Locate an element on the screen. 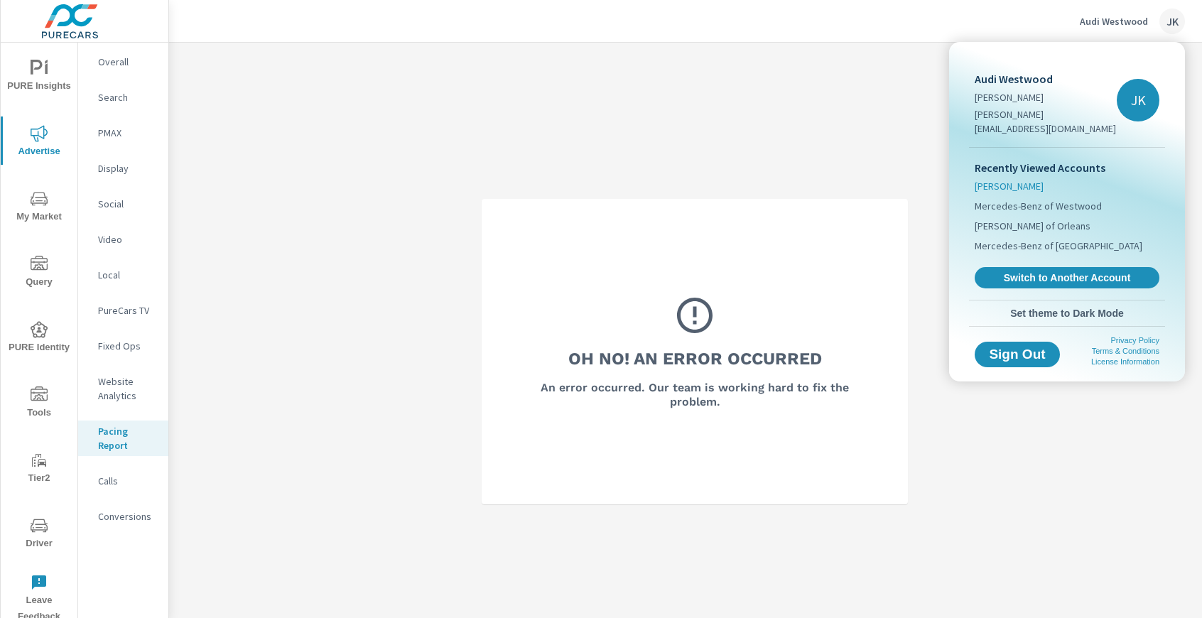  a: License Information is located at coordinates (1125, 361).